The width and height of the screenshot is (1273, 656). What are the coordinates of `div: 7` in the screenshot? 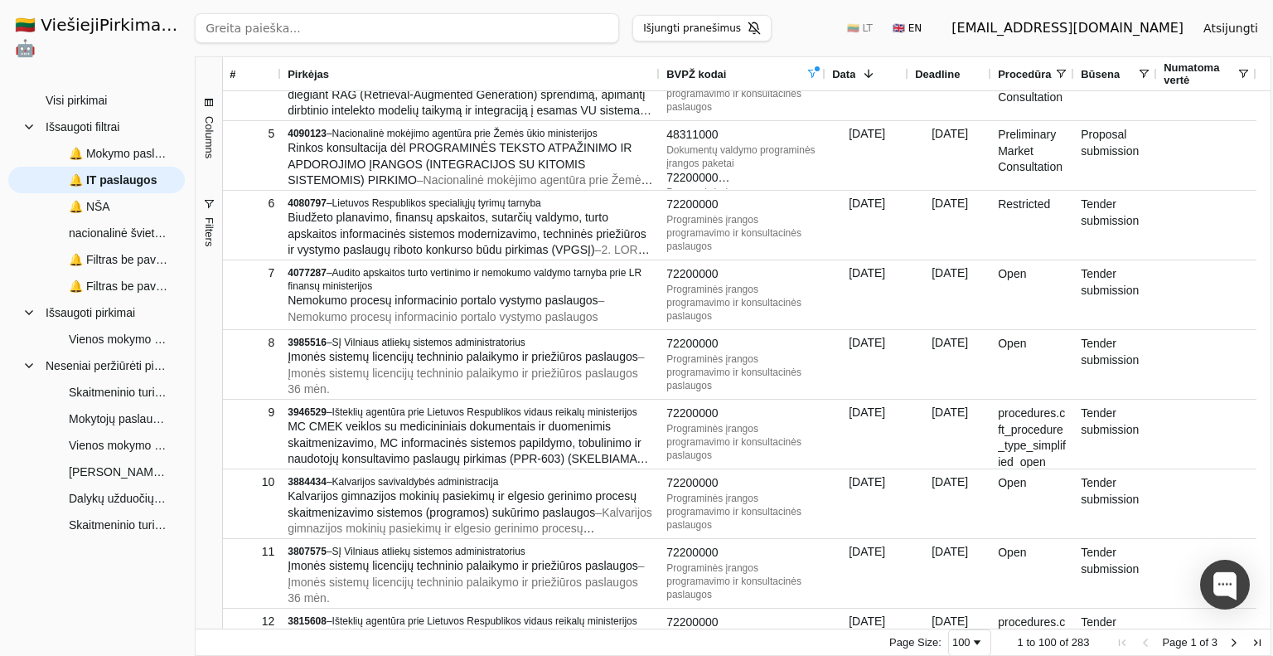 It's located at (252, 273).